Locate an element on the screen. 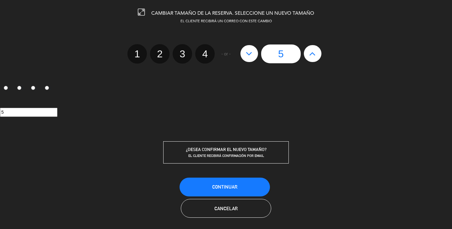 The height and width of the screenshot is (229, 452). input: 1 is located at coordinates (6, 88).